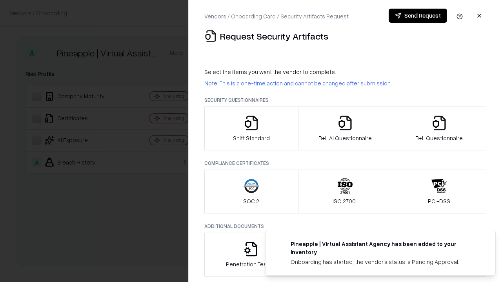 The width and height of the screenshot is (502, 282). I want to click on div: Onboarding has started, the vendor's status is Pending Approval., so click(383, 262).